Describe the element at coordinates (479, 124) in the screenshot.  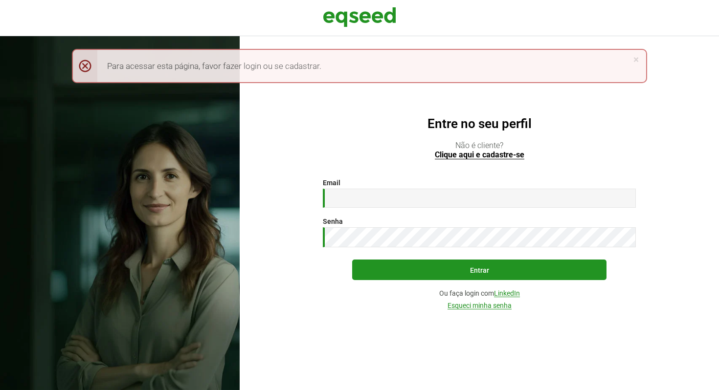
I see `h2: Entre no seu perfil` at that location.